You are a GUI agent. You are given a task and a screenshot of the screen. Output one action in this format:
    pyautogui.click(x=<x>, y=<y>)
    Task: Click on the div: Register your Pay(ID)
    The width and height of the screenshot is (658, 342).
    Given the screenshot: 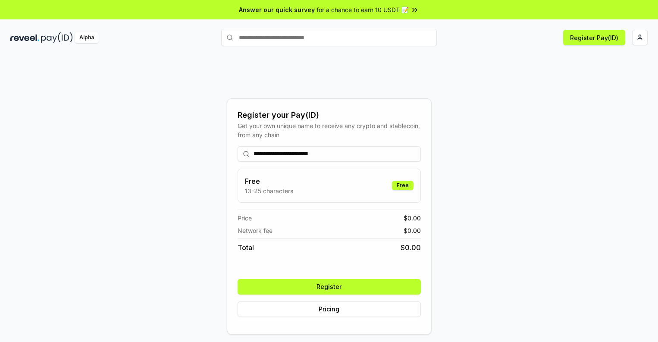 What is the action you would take?
    pyautogui.click(x=329, y=115)
    